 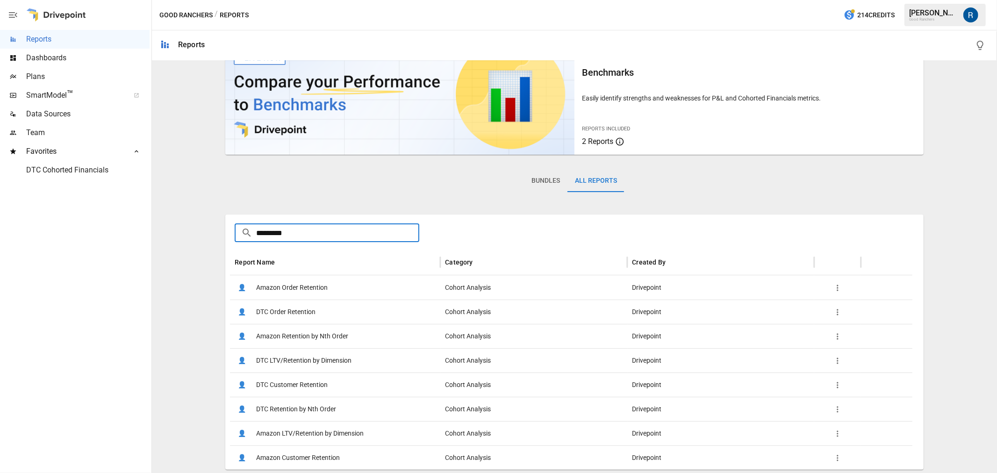 I want to click on img: Roman Romero, so click(x=971, y=15).